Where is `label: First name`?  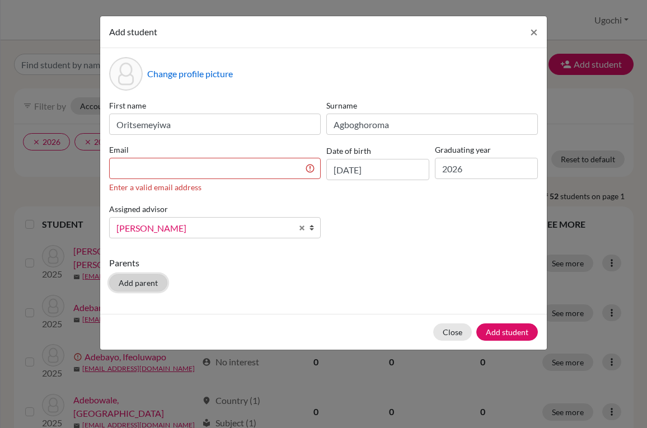
label: First name is located at coordinates (215, 105).